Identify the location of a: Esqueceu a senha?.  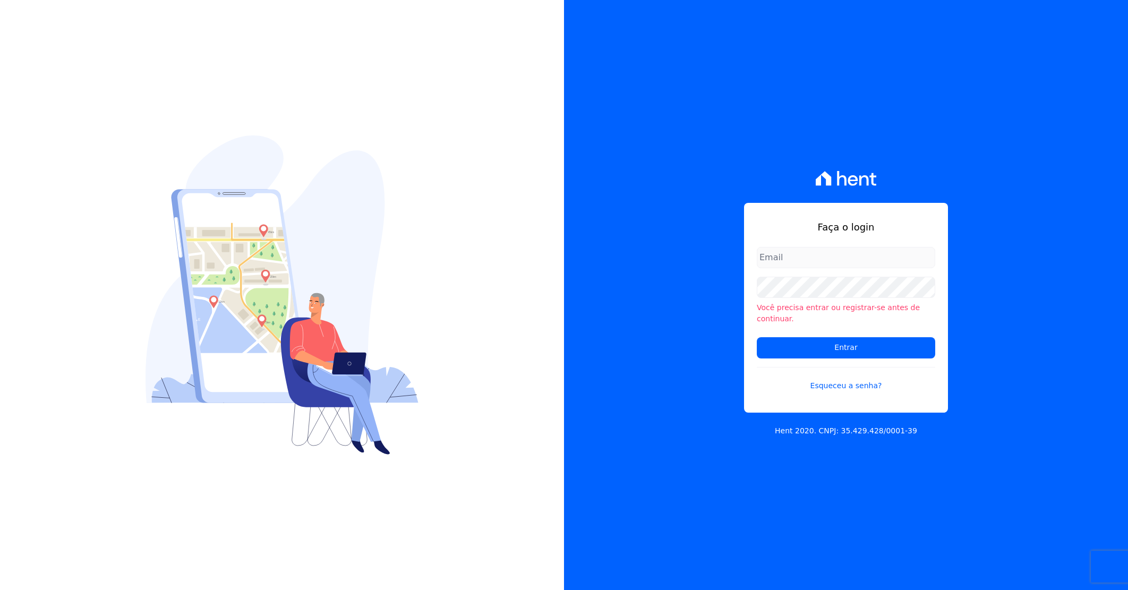
(846, 379).